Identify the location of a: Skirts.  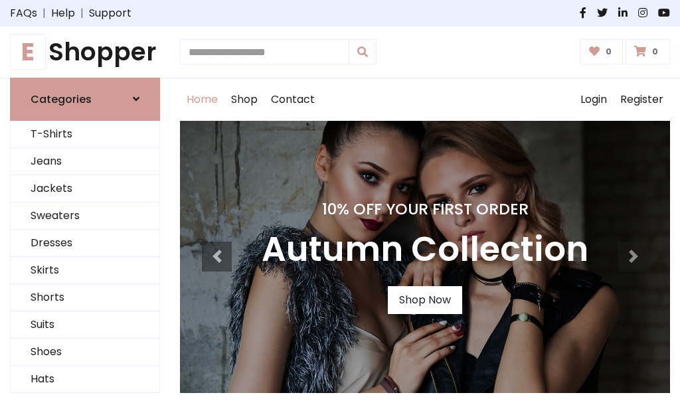
(85, 270).